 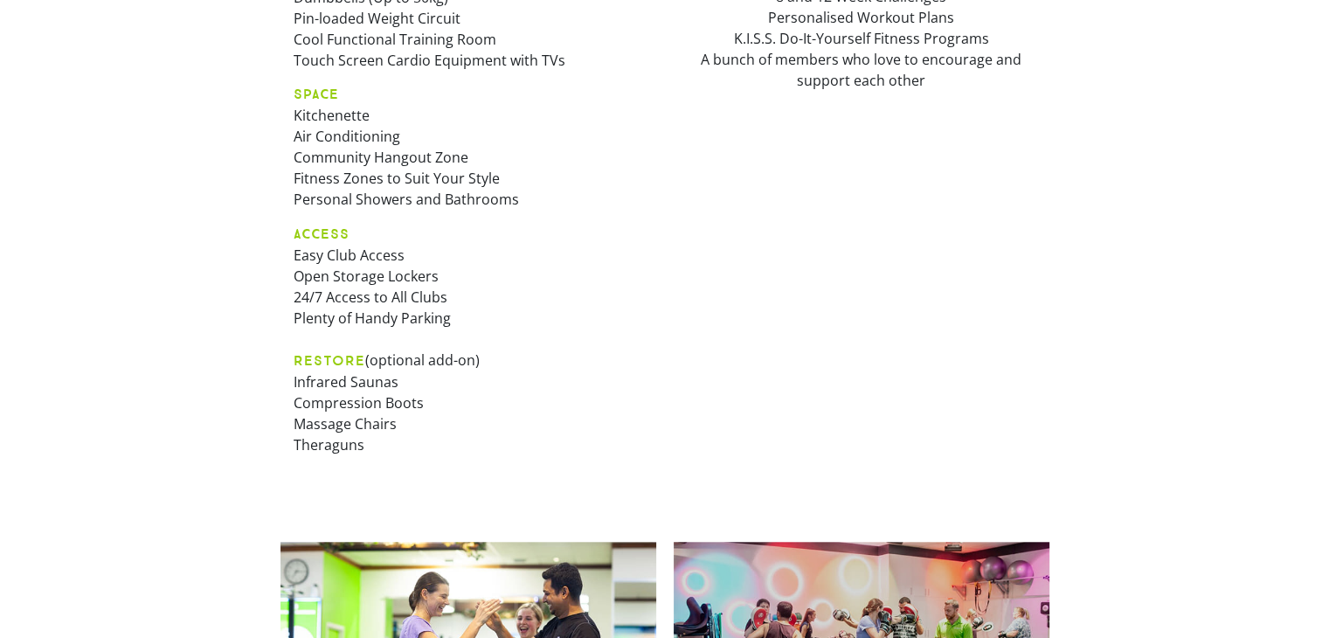 What do you see at coordinates (468, 146) in the screenshot?
I see `p: Kitchenette Air Conditioning Community Hangout Zone Fitness Zones to Suit Your Style Personal Sho...` at bounding box center [468, 146].